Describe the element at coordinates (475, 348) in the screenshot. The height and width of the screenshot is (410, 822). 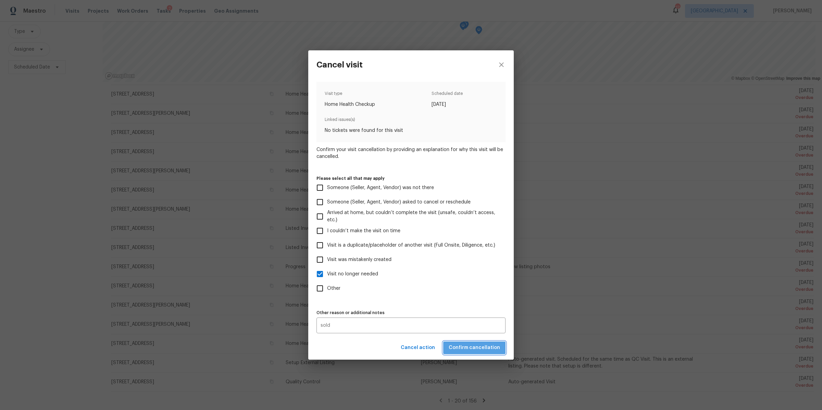
I see `button: Confirm cancellation` at that location.